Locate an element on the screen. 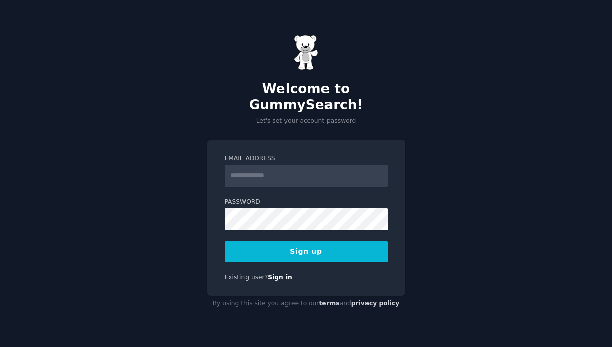 The image size is (612, 347). label: Password is located at coordinates (306, 202).